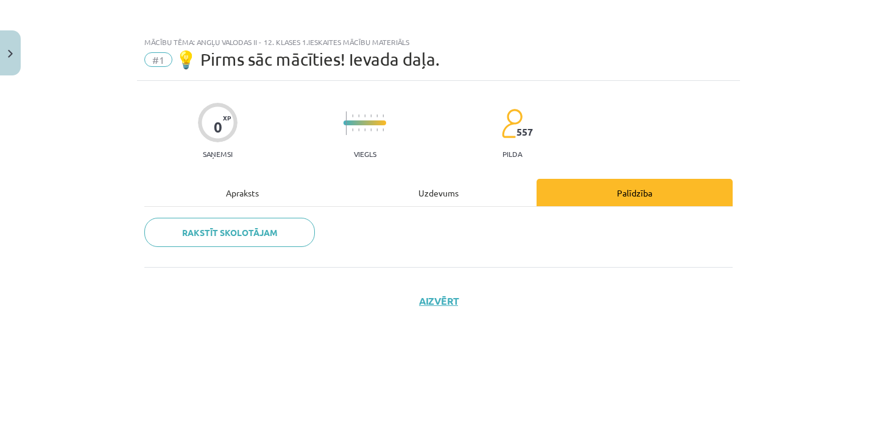 Image resolution: width=877 pixels, height=441 pixels. I want to click on img: icon-close-lesson-0947bae3869378f0d4975bcd49f059093ad1ed9edebbc8119c70593378902aed.svg, so click(10, 54).